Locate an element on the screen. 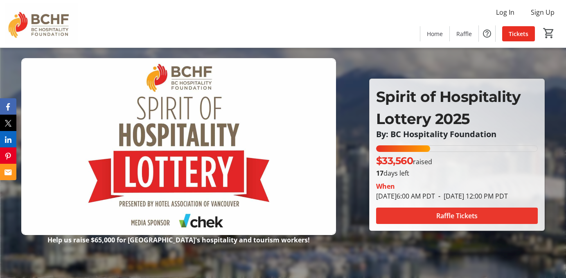 The height and width of the screenshot is (278, 566). div: 33.56% of fundraising goal reached is located at coordinates (456, 148).